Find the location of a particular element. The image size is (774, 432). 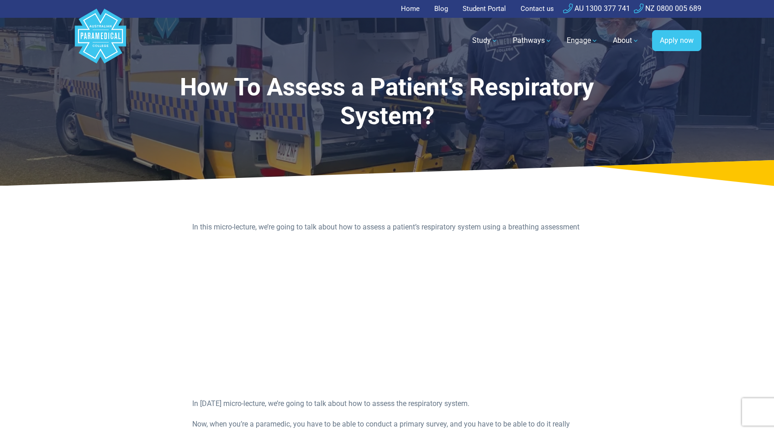

a: About is located at coordinates (626, 41).